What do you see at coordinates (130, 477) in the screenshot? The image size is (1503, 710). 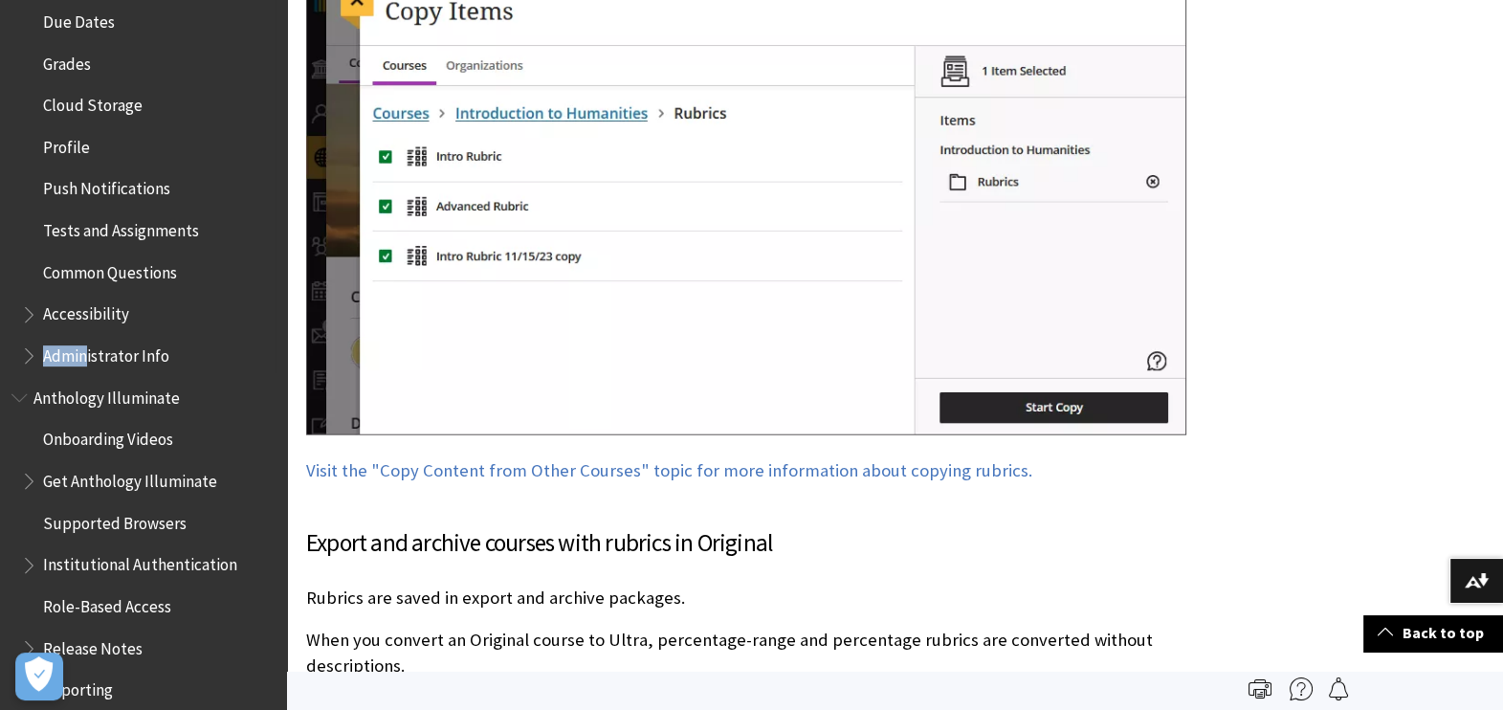 I see `span: Get Anthology Illuminate` at bounding box center [130, 477].